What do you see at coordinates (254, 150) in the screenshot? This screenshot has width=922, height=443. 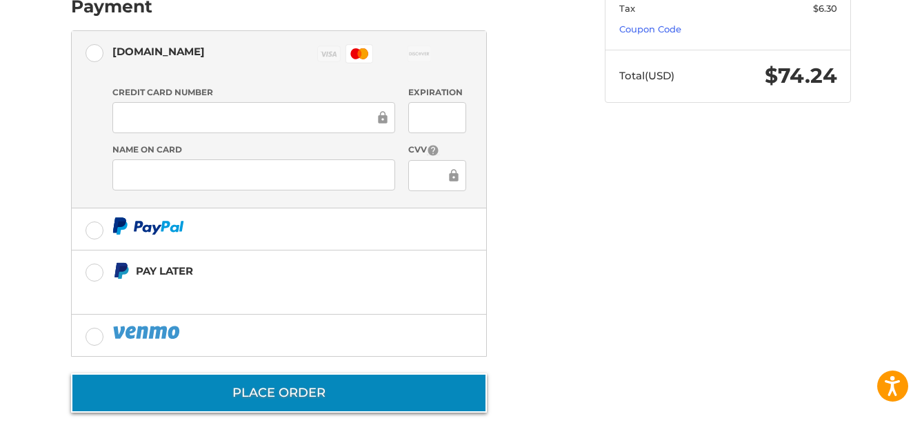 I see `label: Name on Card` at bounding box center [254, 150].